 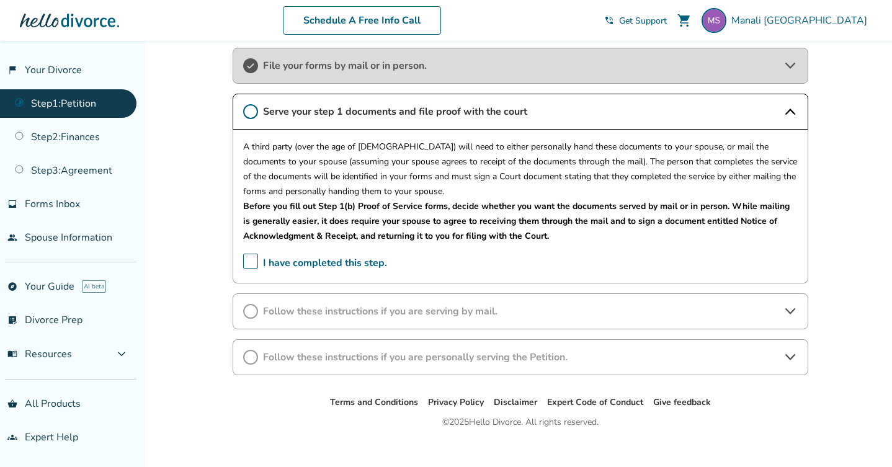 I want to click on strong: Before you fill out Step 1(b) Proof of Service forms, decide whether you want the documents serve..., so click(x=516, y=221).